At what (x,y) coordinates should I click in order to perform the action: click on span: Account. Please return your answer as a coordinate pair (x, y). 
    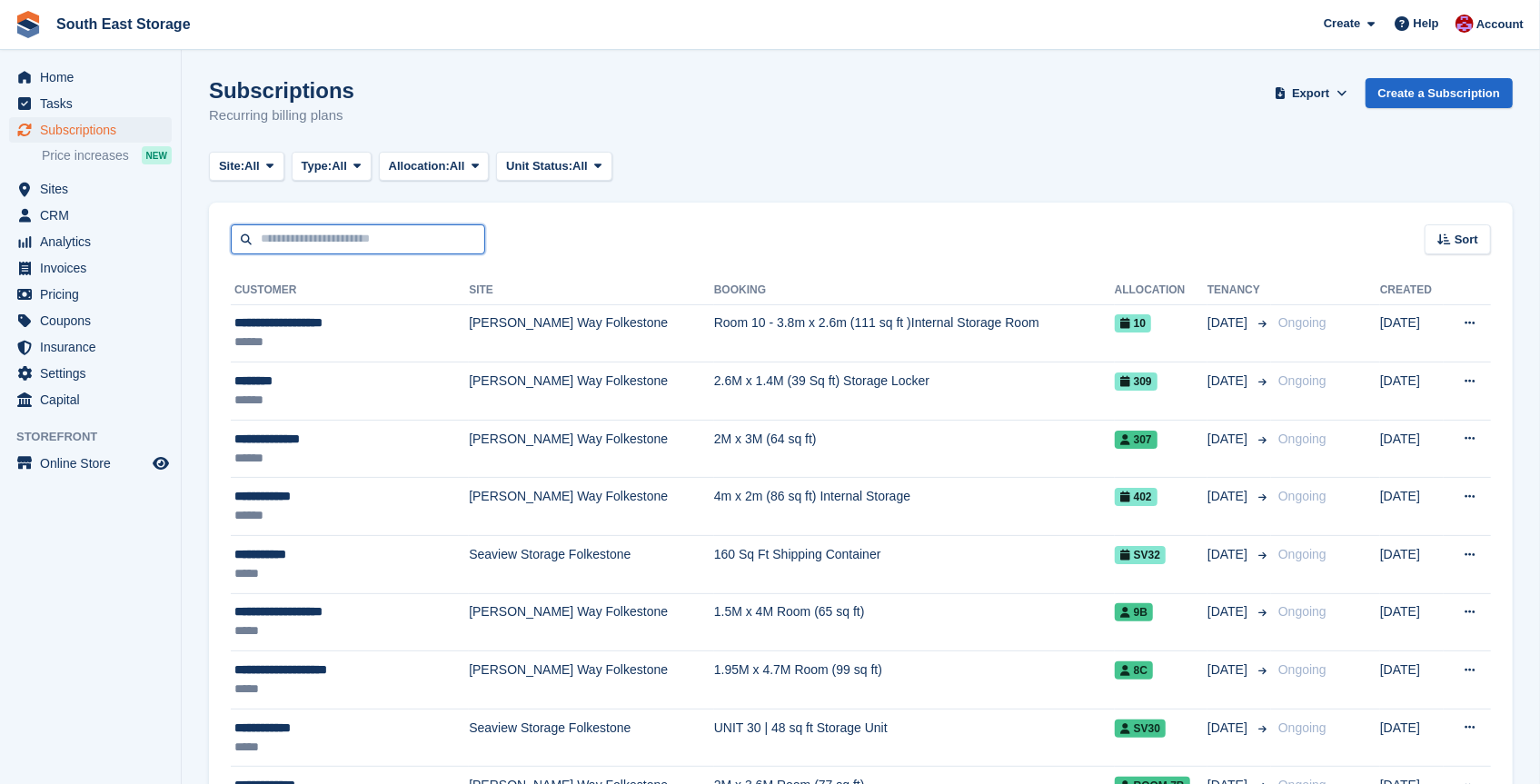
    Looking at the image, I should click on (1500, 25).